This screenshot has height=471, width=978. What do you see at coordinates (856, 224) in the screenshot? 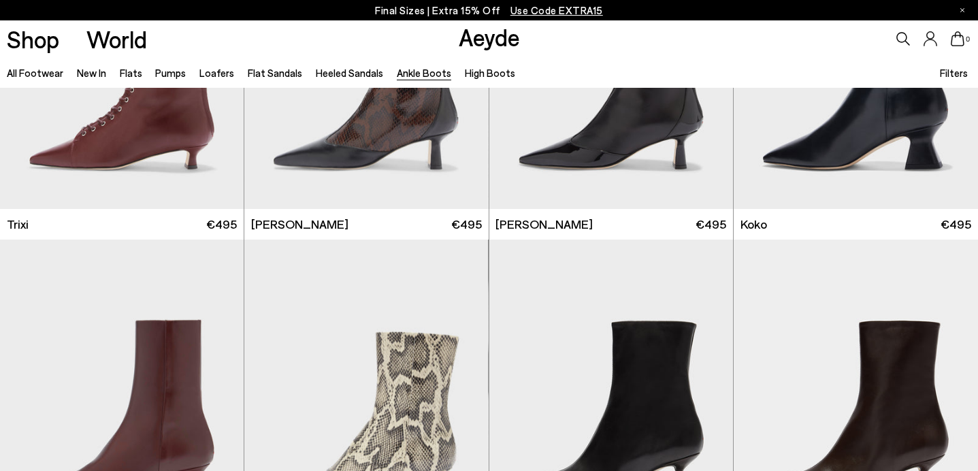
I see `a: Koko €495` at bounding box center [856, 224].